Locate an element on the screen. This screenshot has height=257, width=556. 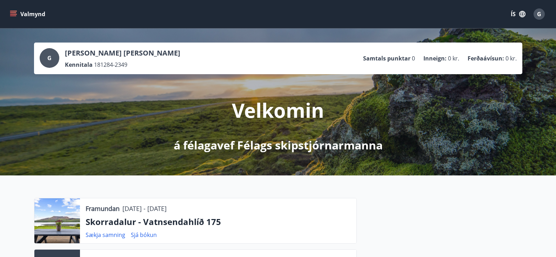
p: Samtals punktar is located at coordinates (387, 58).